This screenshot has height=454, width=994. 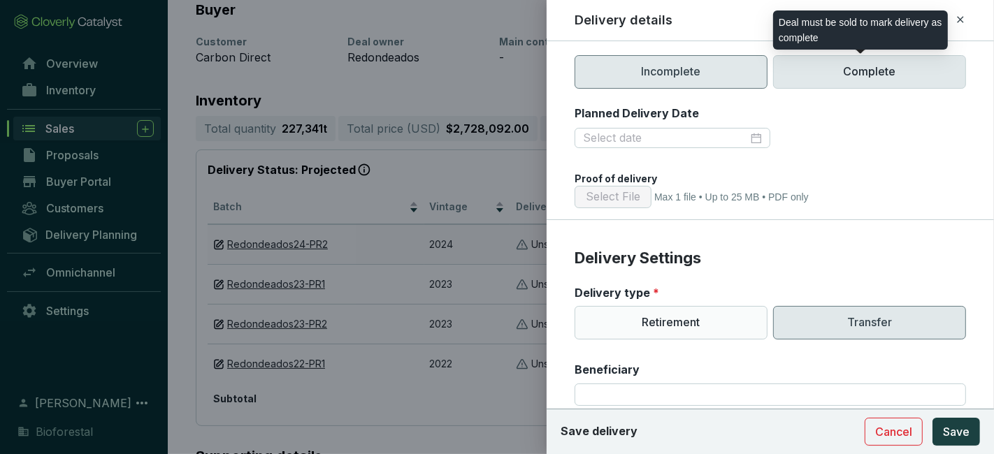 I want to click on span: Save, so click(x=956, y=432).